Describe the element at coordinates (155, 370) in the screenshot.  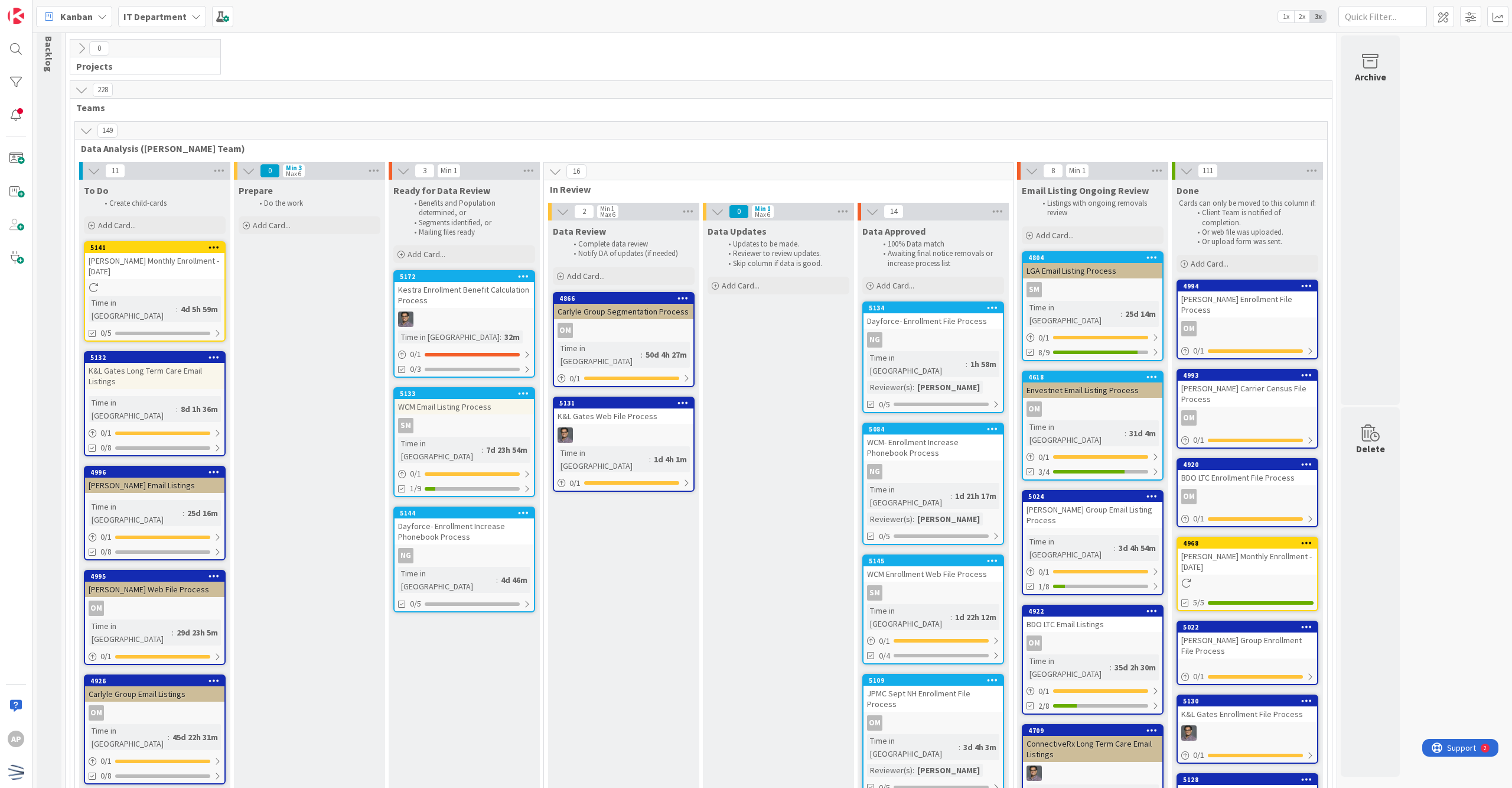
I see `div: 5132K&L Gates Long Term Care Email Listings` at that location.